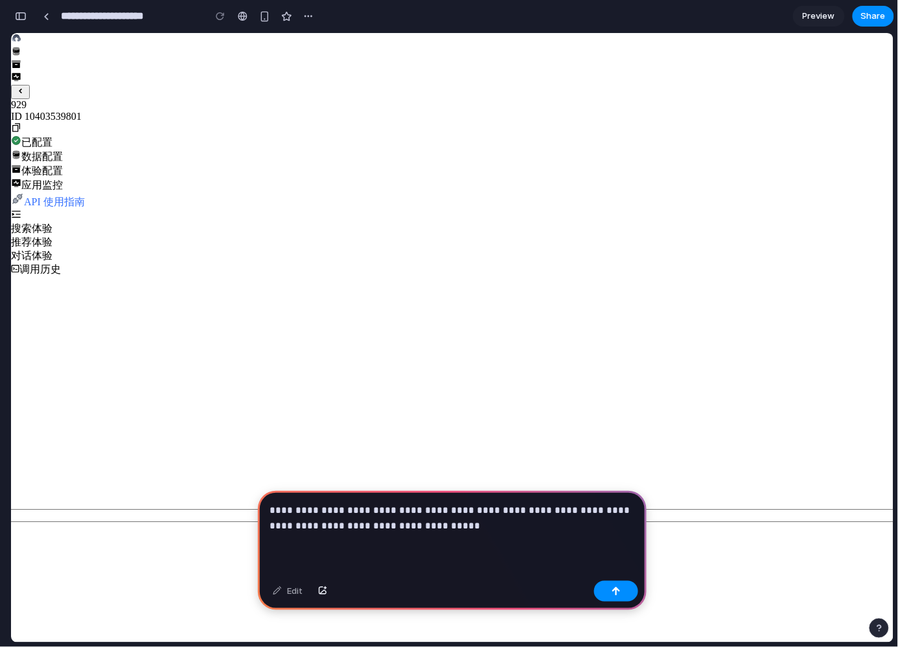 This screenshot has width=898, height=647. Describe the element at coordinates (819, 16) in the screenshot. I see `span: Preview` at that location.